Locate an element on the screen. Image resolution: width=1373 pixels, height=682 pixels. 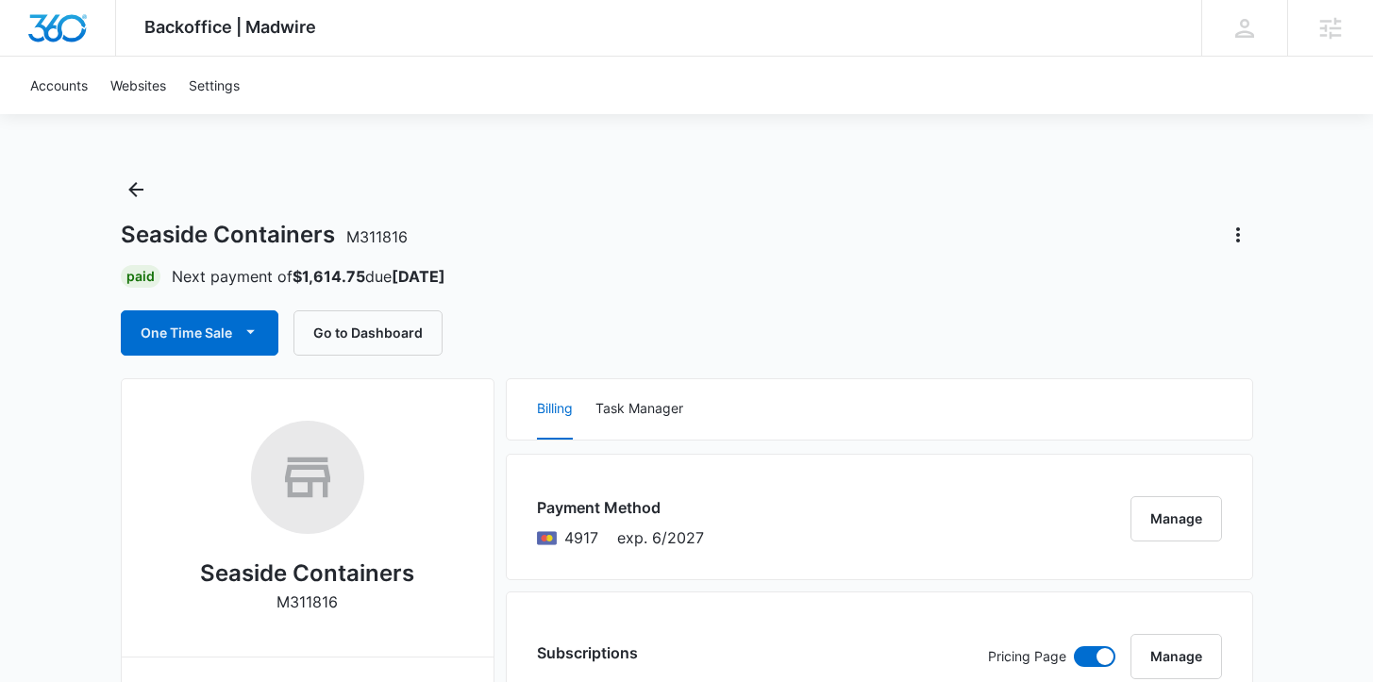
span: exp. 6/2027 is located at coordinates (660, 538).